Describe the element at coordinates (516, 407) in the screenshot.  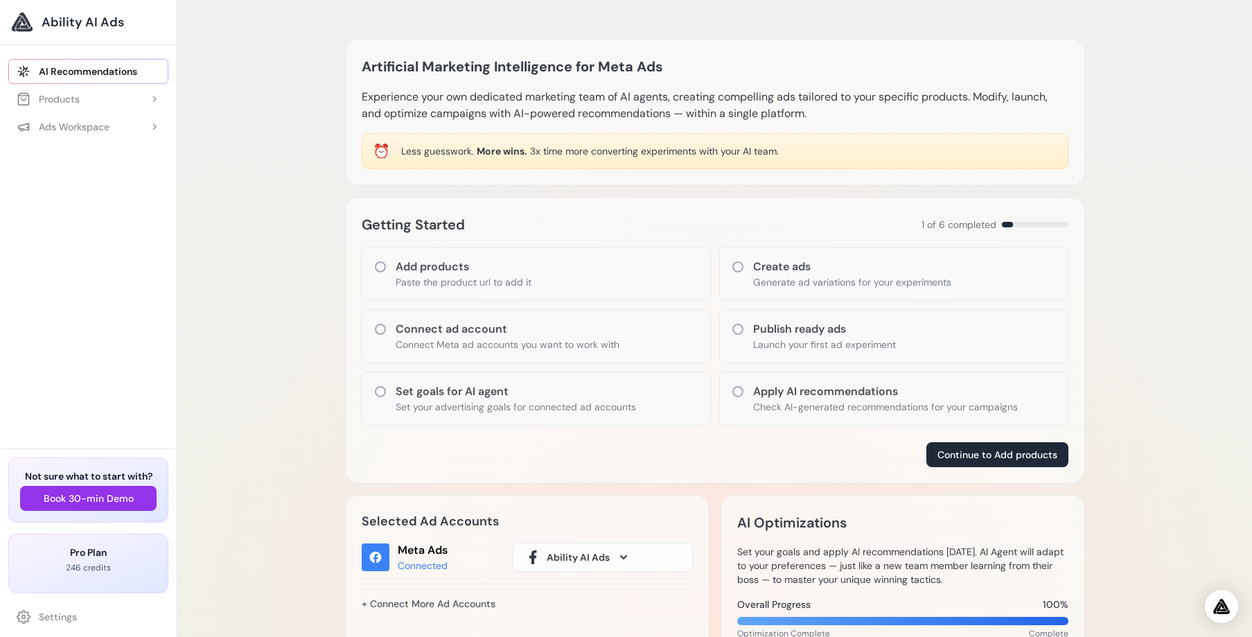
I see `p: Set your advertising goals for connected ad accounts` at that location.